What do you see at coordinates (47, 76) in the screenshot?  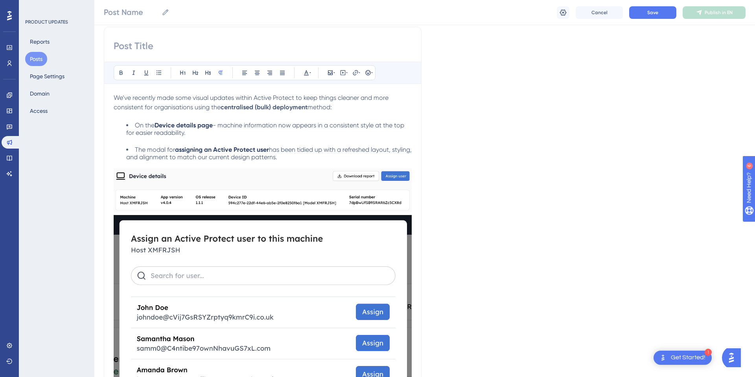 I see `button: Page Settings` at bounding box center [47, 76].